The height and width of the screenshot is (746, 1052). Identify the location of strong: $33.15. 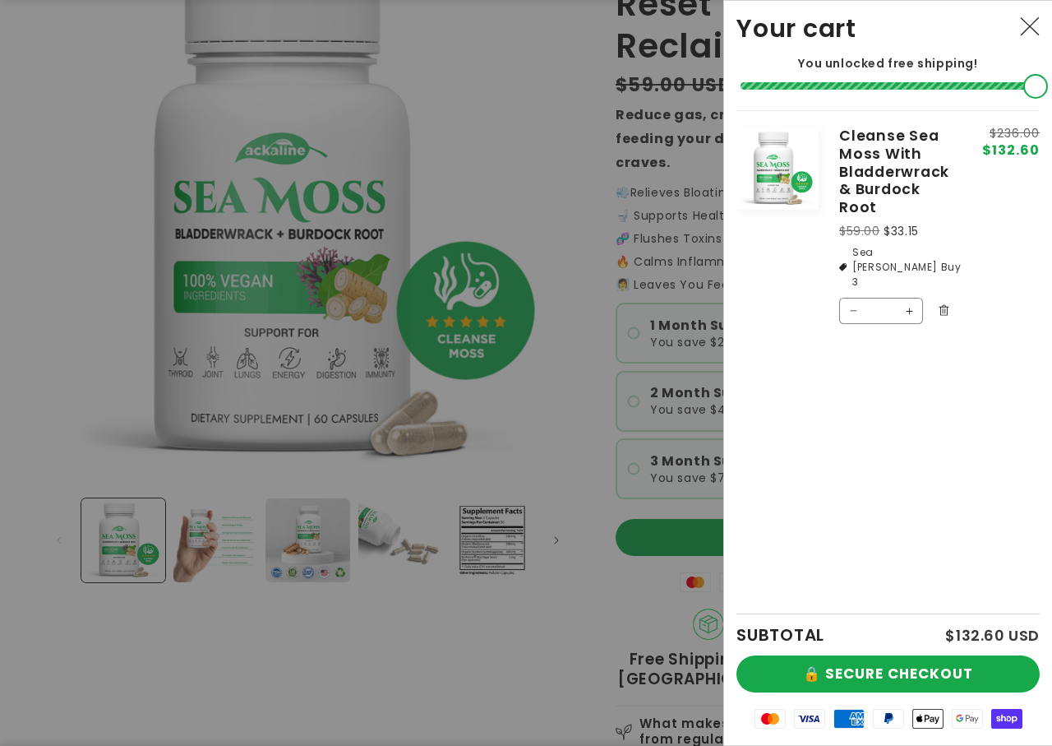
(901, 231).